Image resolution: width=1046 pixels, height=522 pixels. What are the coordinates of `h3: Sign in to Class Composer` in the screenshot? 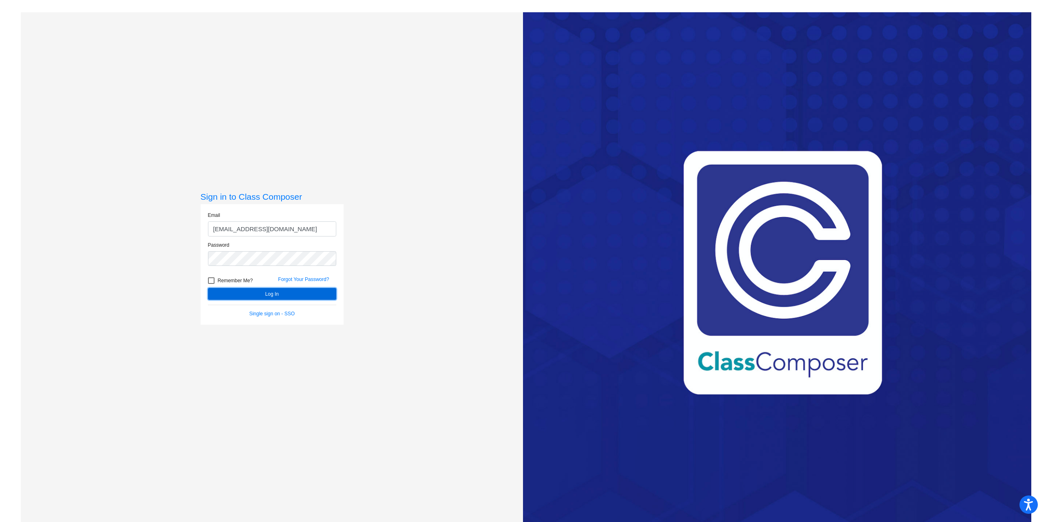 It's located at (272, 196).